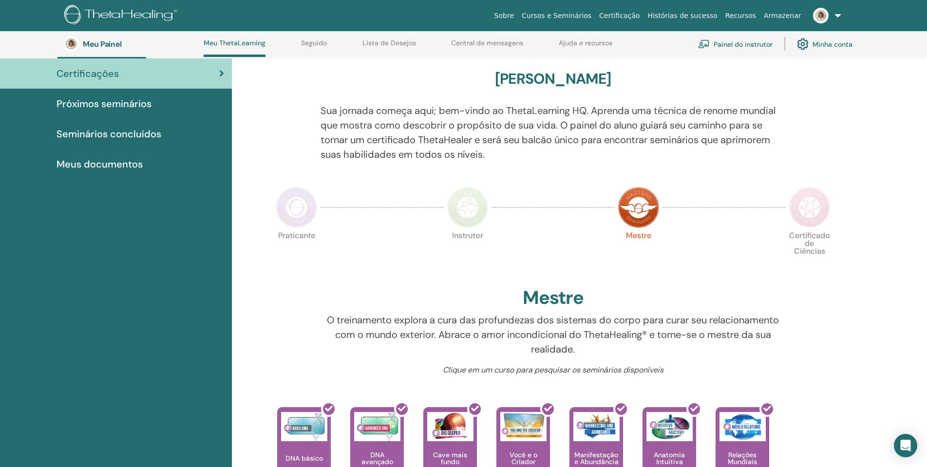 Image resolution: width=927 pixels, height=467 pixels. I want to click on font: Ajuda e recursos, so click(586, 43).